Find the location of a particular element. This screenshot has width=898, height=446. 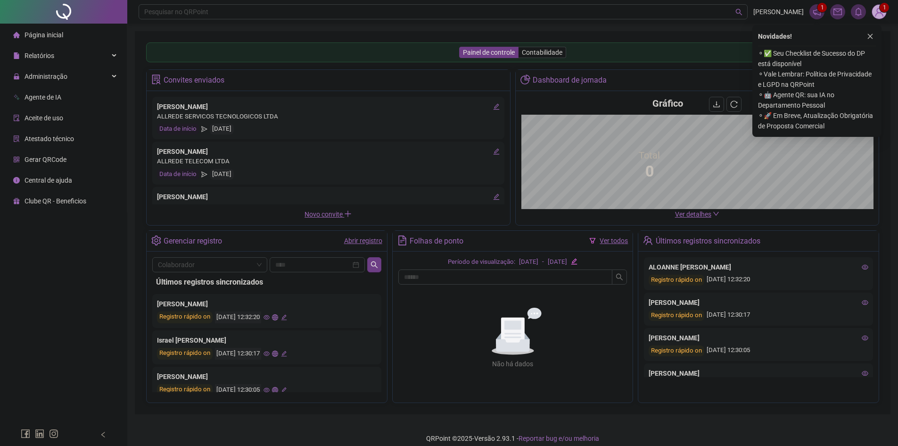

span: facebook is located at coordinates (25, 433).